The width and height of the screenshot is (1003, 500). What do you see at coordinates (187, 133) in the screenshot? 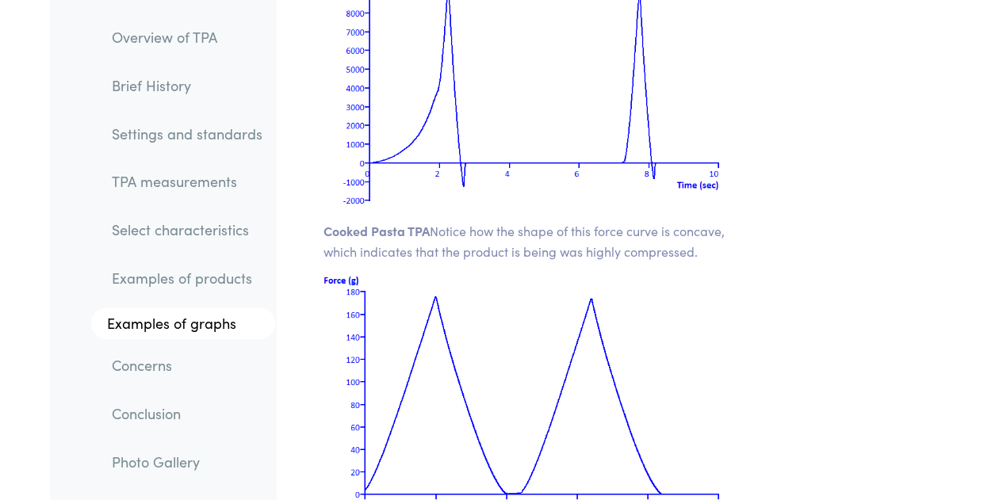
I see `a: Settings and standards` at bounding box center [187, 133].